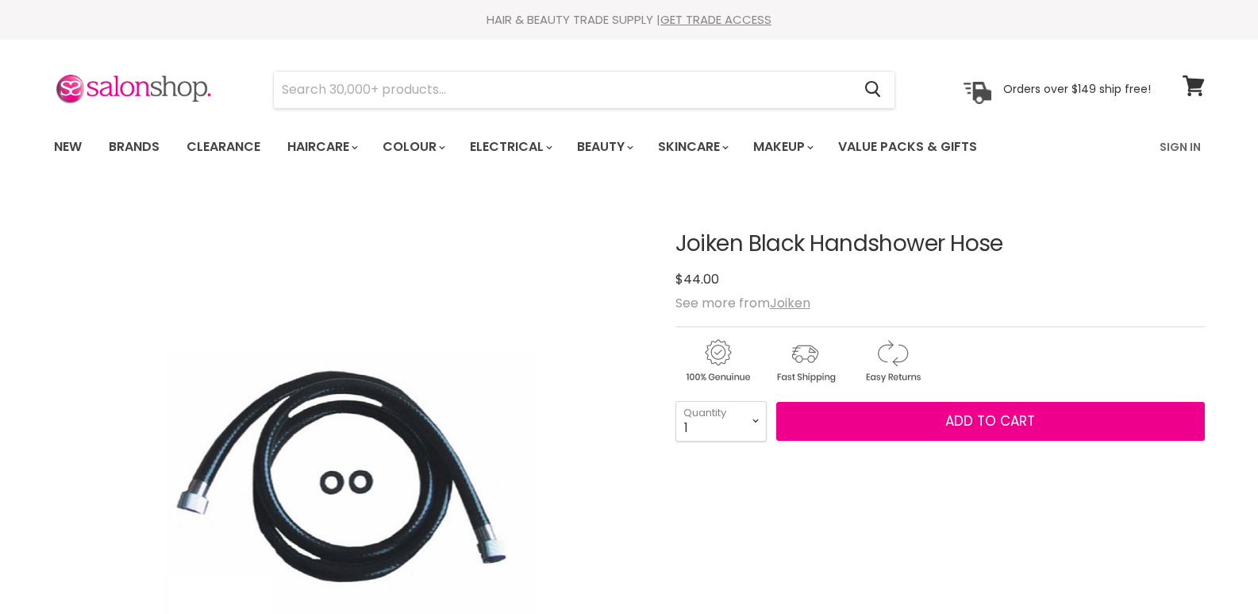 The width and height of the screenshot is (1258, 614). Describe the element at coordinates (223, 147) in the screenshot. I see `a: Clearance` at that location.